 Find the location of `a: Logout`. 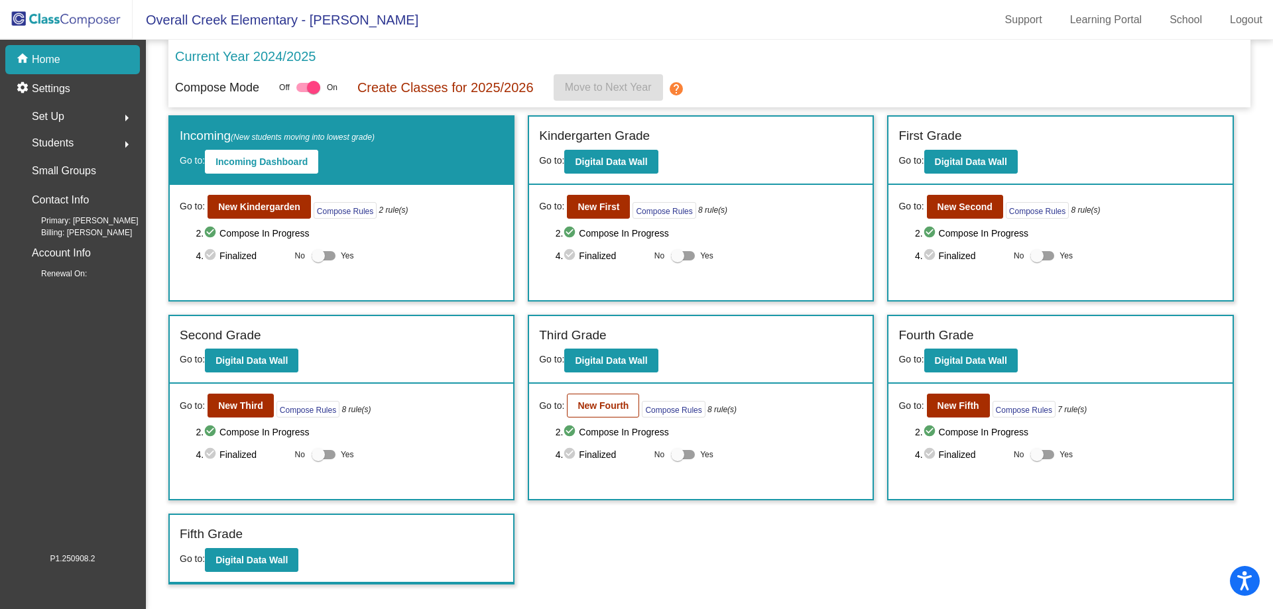

a: Logout is located at coordinates (1246, 20).